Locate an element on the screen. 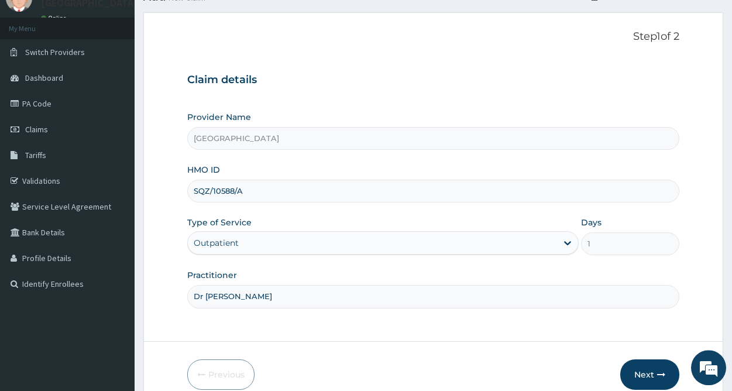 The image size is (732, 391). span: Claims is located at coordinates (36, 129).